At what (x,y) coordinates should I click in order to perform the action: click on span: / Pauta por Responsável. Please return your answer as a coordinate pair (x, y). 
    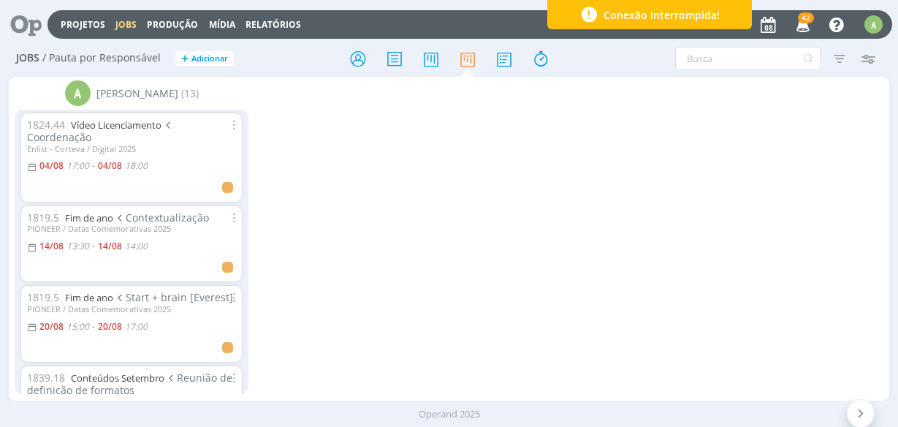
    Looking at the image, I should click on (102, 58).